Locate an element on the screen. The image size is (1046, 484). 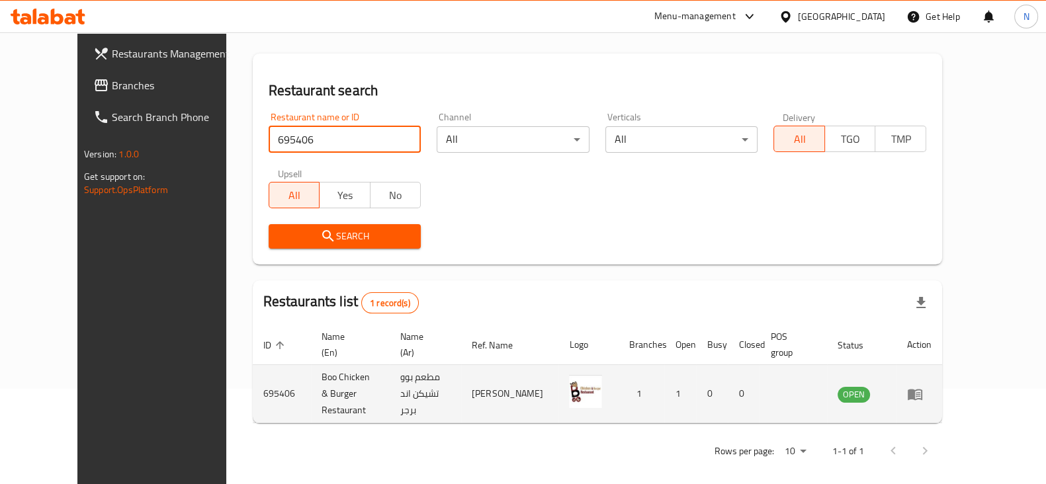
span: N is located at coordinates (1025, 17).